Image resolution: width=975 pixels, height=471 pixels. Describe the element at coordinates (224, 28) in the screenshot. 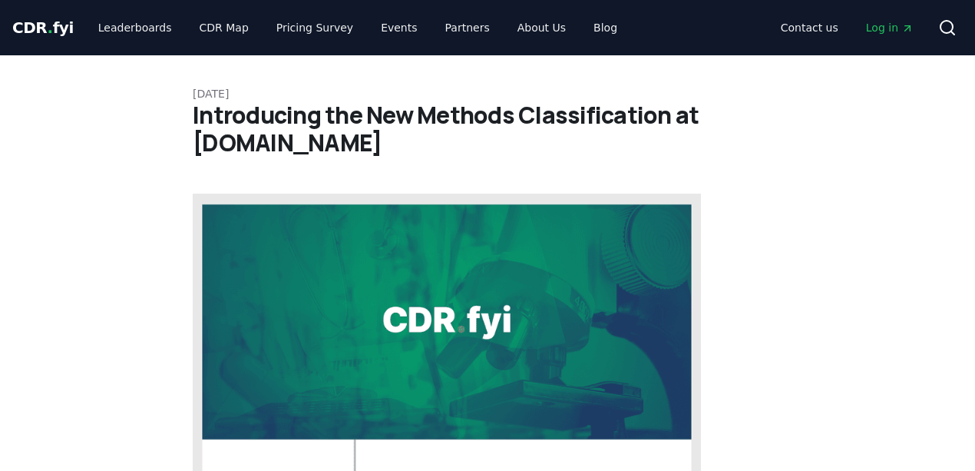

I see `a: CDR Map` at that location.